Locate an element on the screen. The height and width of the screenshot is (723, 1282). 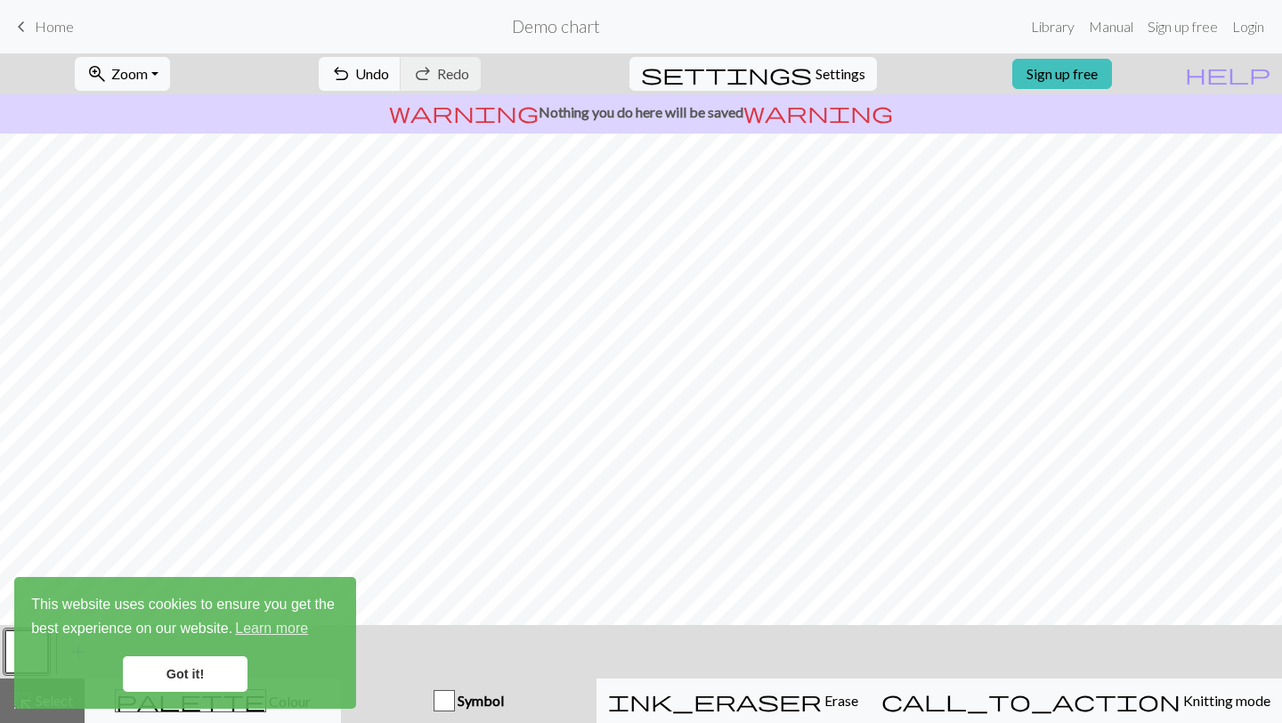
span: keyboard_arrow_left is located at coordinates (21, 27).